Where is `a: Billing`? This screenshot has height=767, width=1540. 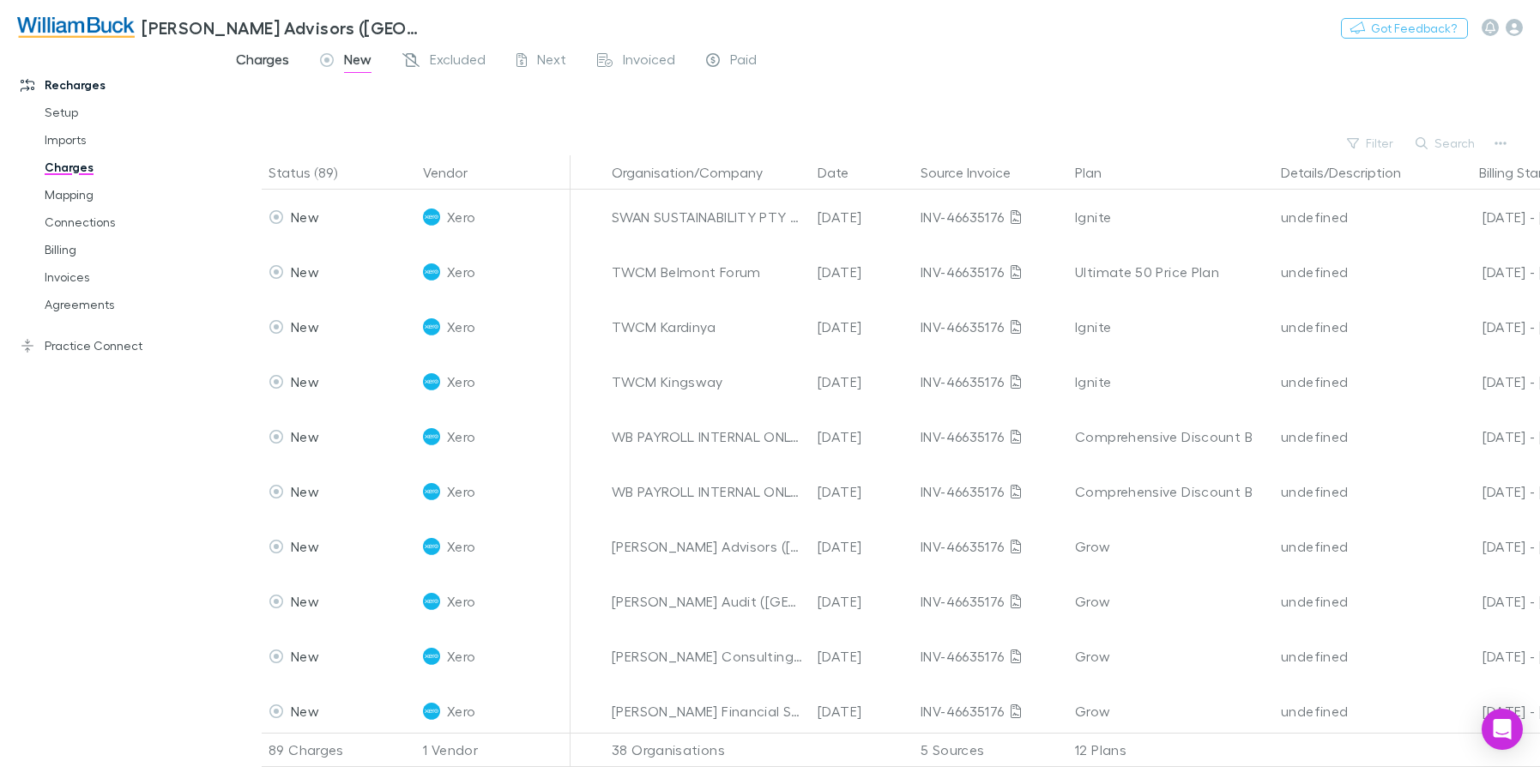
a: Billing is located at coordinates (129, 250).